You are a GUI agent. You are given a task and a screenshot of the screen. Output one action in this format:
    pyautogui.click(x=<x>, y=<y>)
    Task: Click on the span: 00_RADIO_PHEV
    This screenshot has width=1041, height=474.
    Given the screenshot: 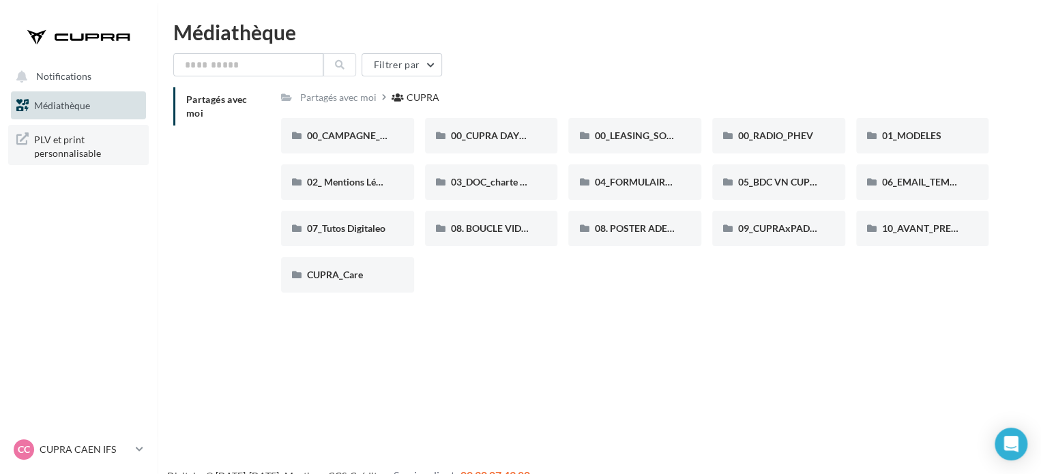 What is the action you would take?
    pyautogui.click(x=776, y=135)
    